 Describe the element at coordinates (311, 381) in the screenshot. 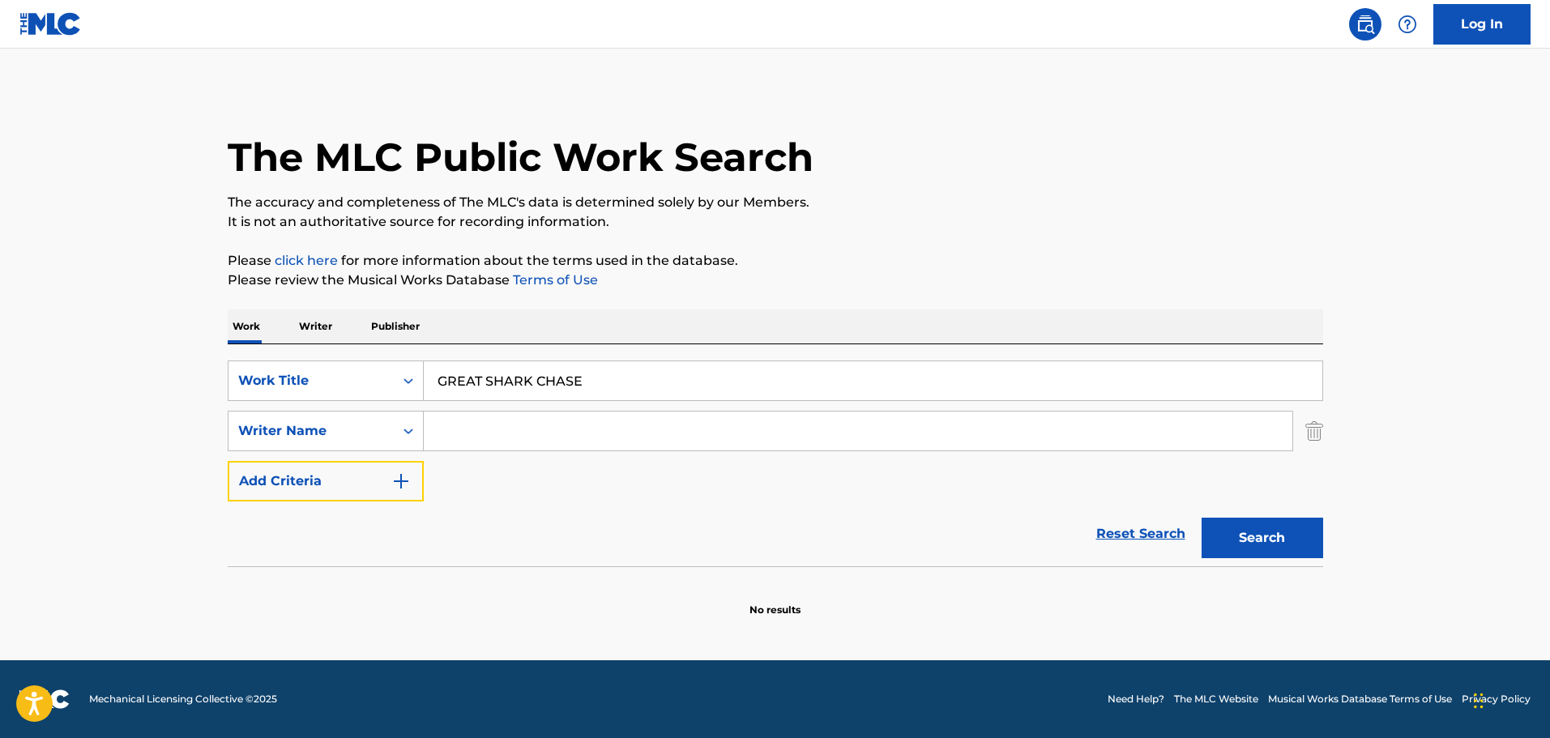

I see `div: Work Title` at that location.